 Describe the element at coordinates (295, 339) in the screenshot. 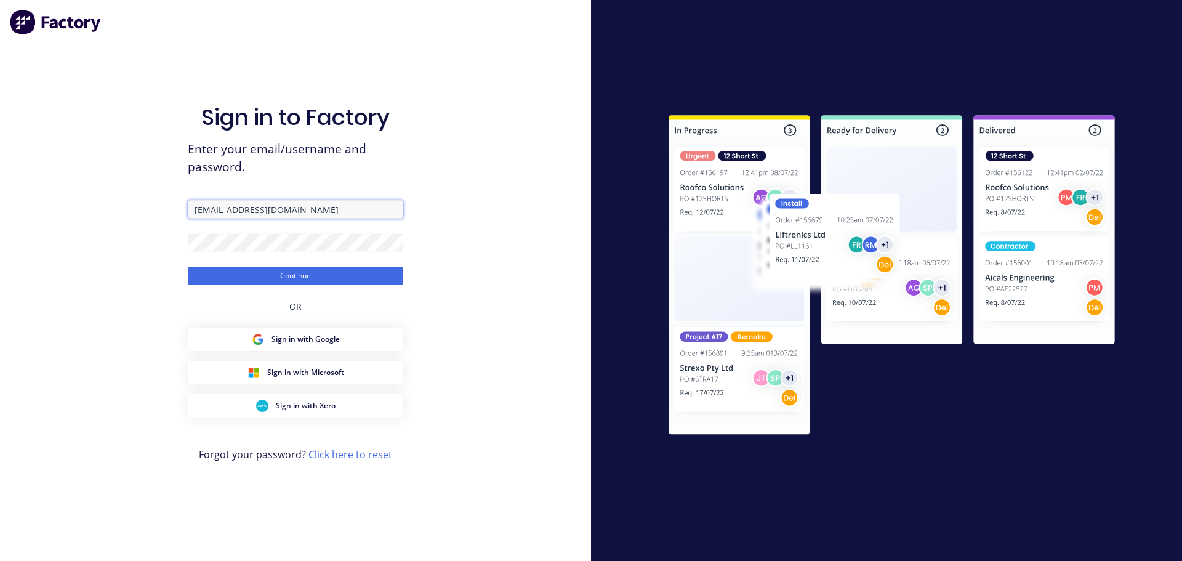

I see `button: Google Sign inSign in with Google` at that location.